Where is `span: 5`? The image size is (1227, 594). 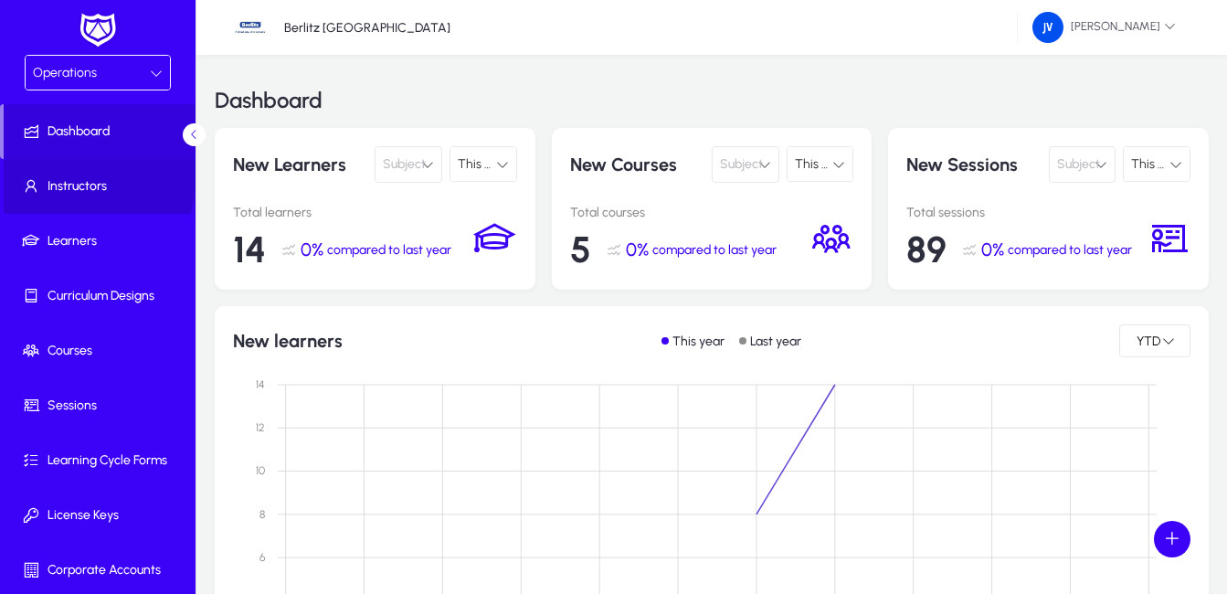 span: 5 is located at coordinates (580, 249).